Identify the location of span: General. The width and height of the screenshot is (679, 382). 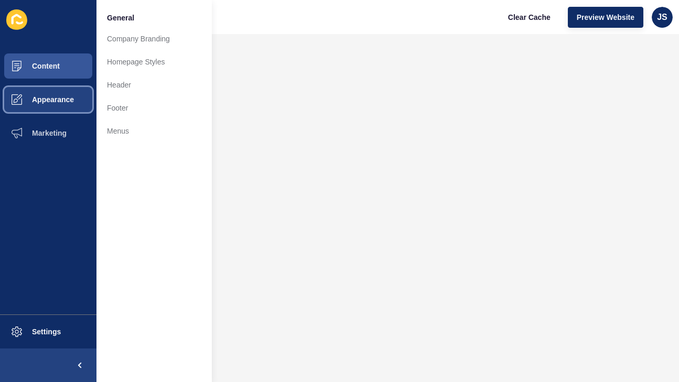
(121, 18).